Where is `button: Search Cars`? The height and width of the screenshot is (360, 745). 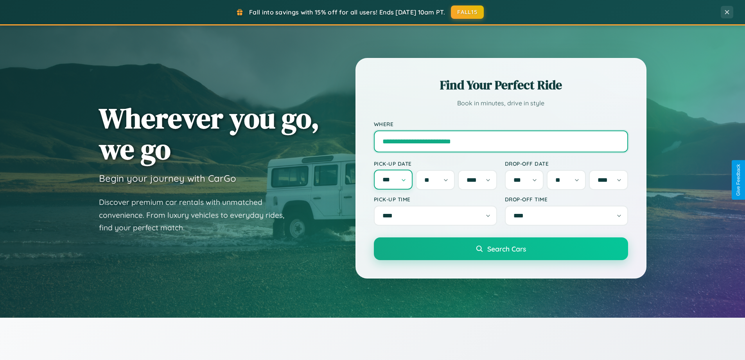 button: Search Cars is located at coordinates (501, 248).